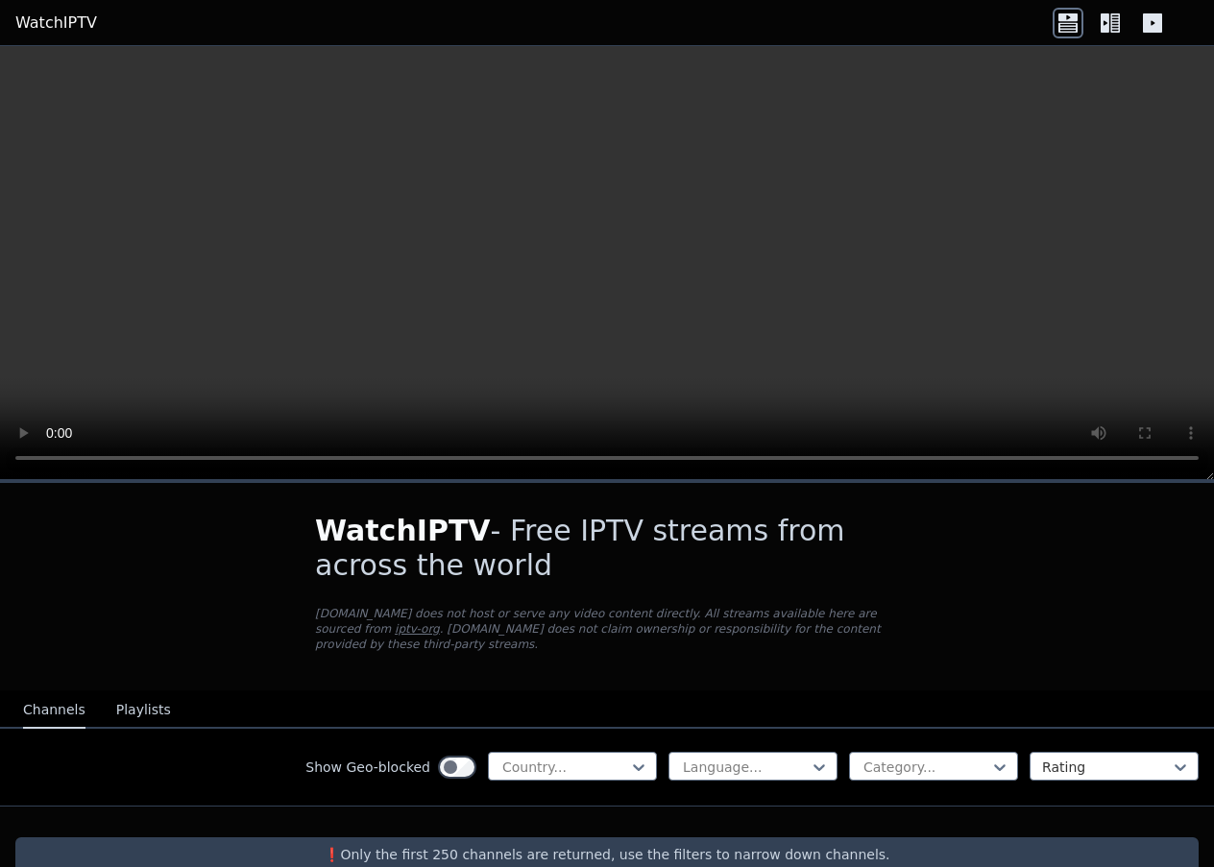 This screenshot has height=867, width=1214. Describe the element at coordinates (54, 711) in the screenshot. I see `button: Channels` at that location.